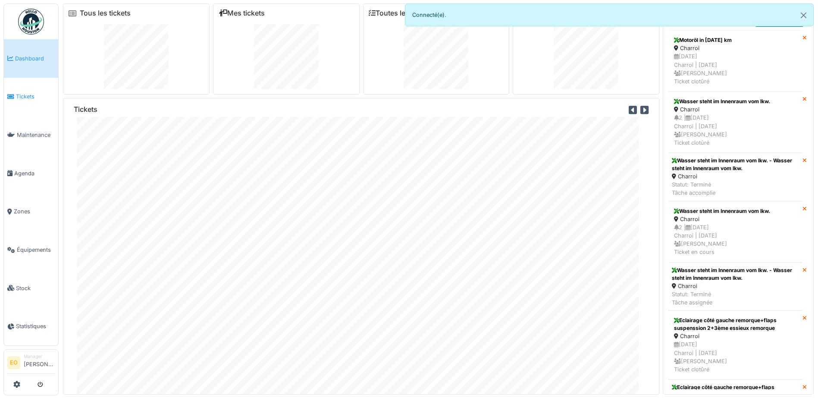 Image resolution: width=818 pixels, height=399 pixels. What do you see at coordinates (31, 288) in the screenshot?
I see `a: Stock` at bounding box center [31, 288].